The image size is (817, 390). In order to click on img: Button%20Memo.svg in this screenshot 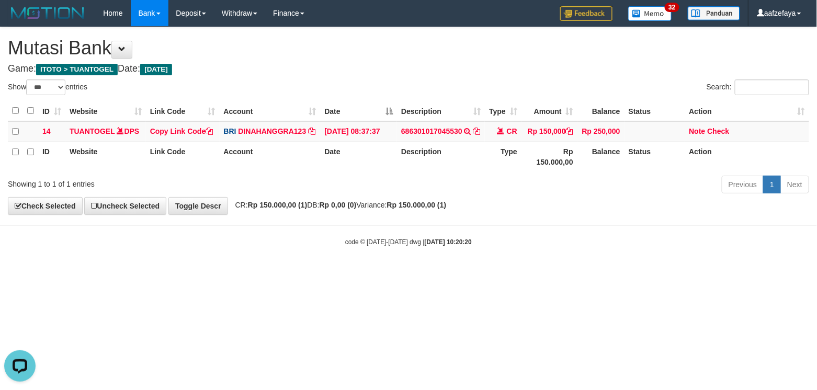, I will do `click(650, 14)`.